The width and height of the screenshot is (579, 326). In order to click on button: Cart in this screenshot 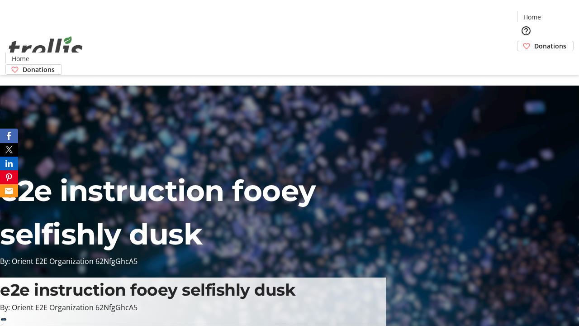, I will do `click(526, 60)`.